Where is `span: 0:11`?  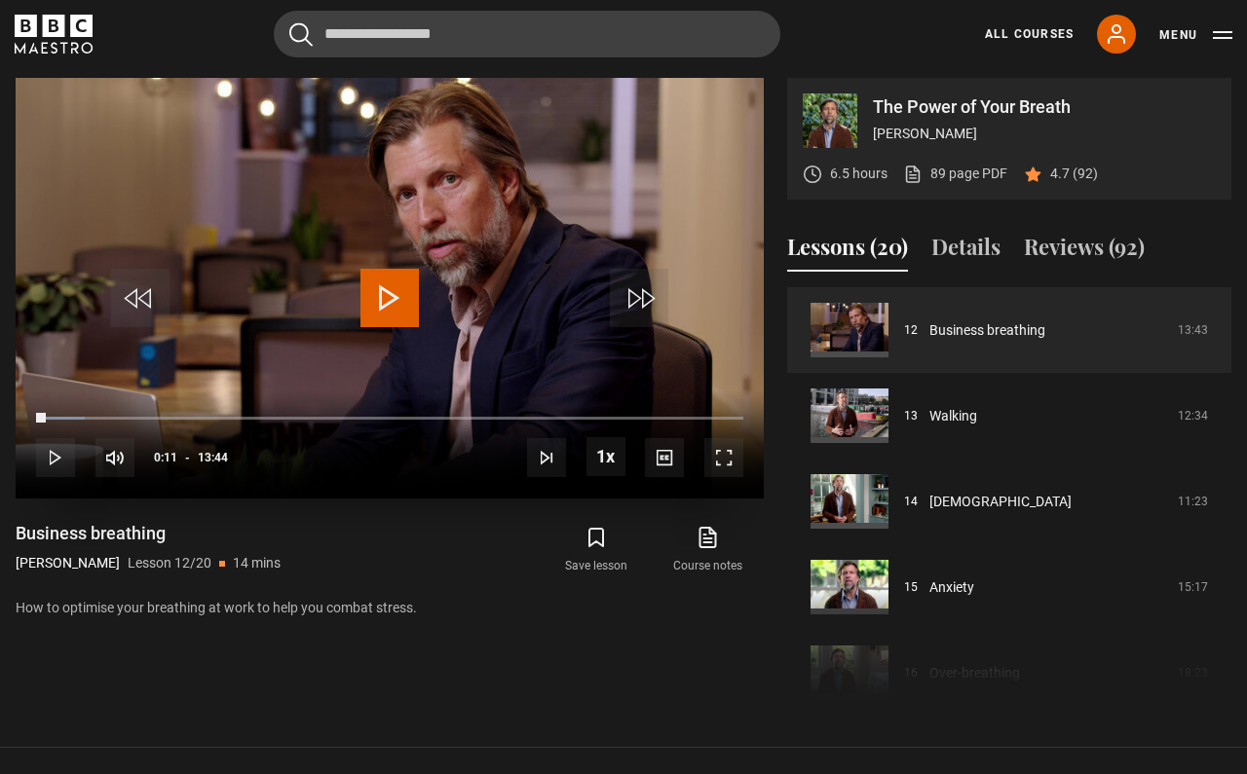
span: 0:11 is located at coordinates (166, 458).